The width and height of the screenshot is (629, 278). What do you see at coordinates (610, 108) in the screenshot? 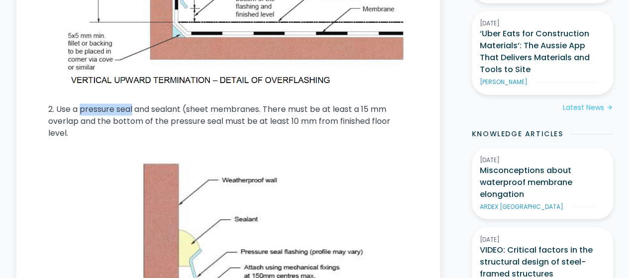
I see `div: arrow_forward` at bounding box center [610, 108].